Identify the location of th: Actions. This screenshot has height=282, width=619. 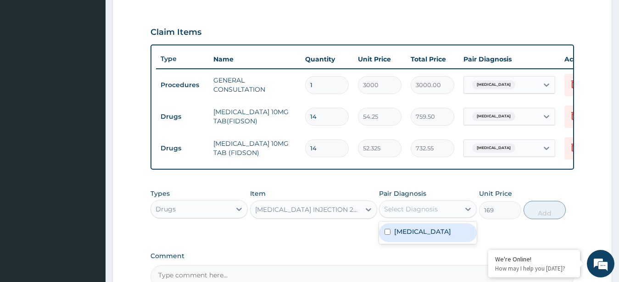
(582, 59).